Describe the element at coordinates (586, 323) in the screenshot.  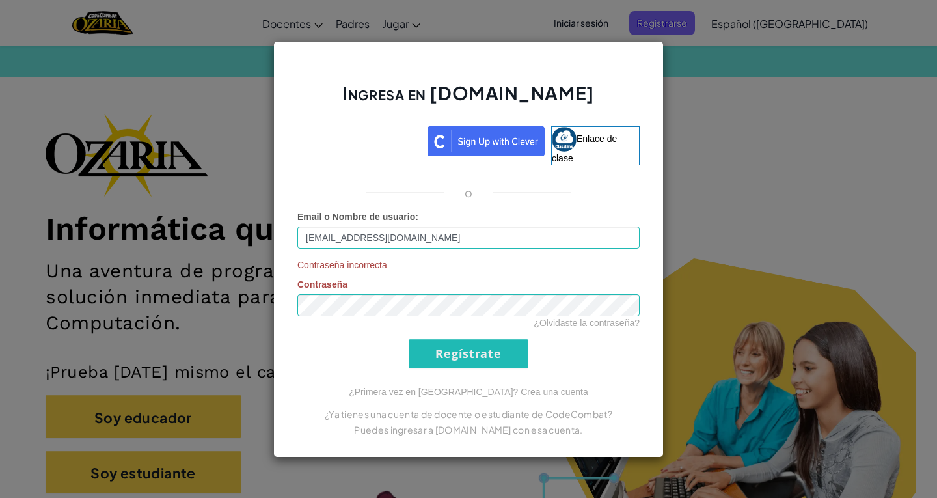
I see `a: ¿Olvidaste la contraseña?` at that location.